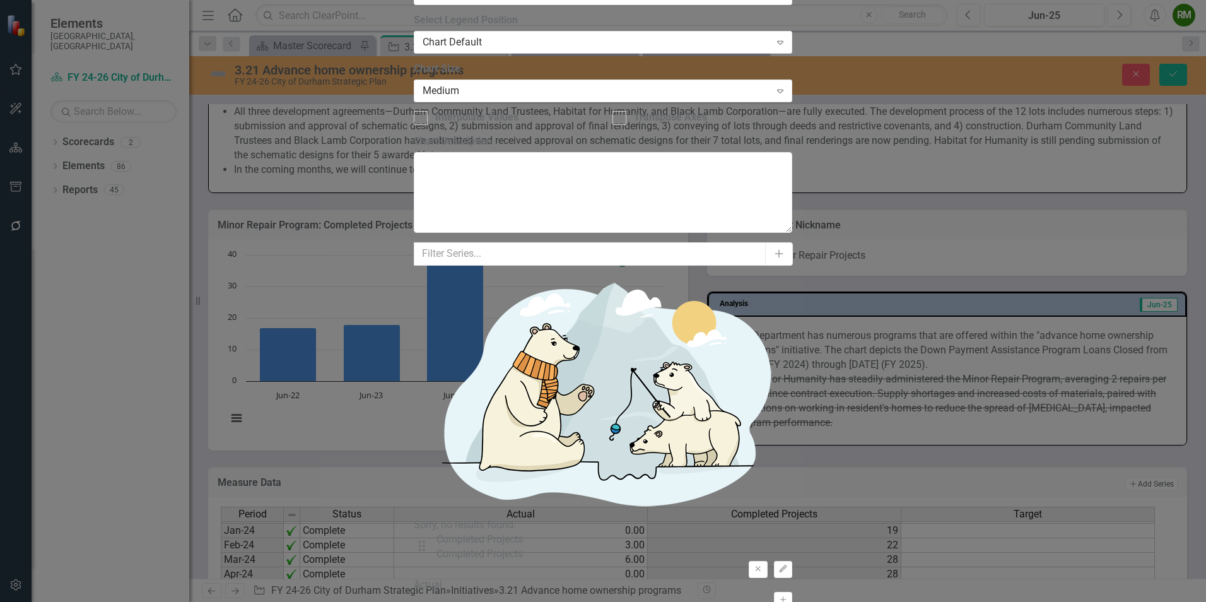  Describe the element at coordinates (603, 20) in the screenshot. I see `label: Select Legend Position` at that location.